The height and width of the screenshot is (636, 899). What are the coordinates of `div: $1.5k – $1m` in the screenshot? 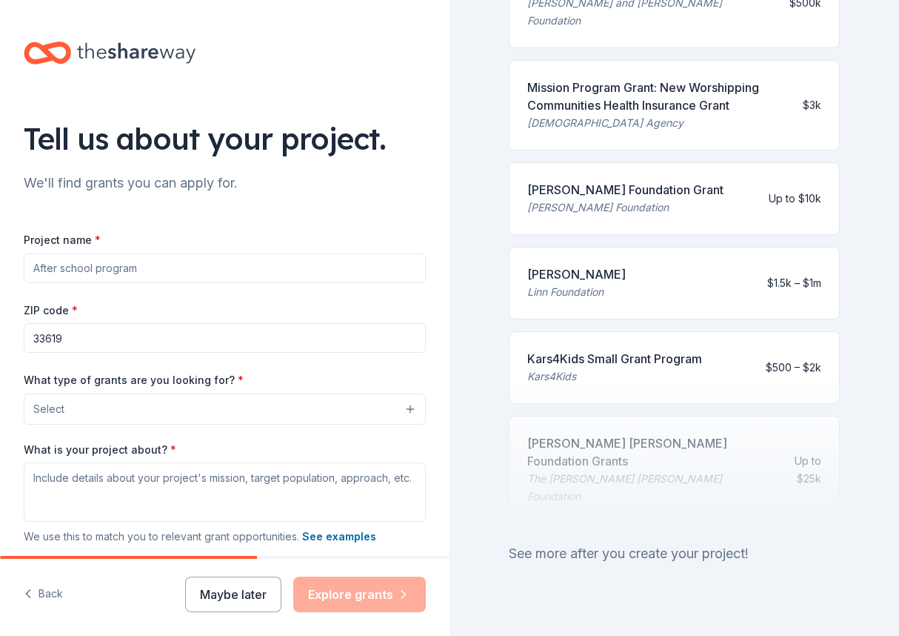 It's located at (794, 283).